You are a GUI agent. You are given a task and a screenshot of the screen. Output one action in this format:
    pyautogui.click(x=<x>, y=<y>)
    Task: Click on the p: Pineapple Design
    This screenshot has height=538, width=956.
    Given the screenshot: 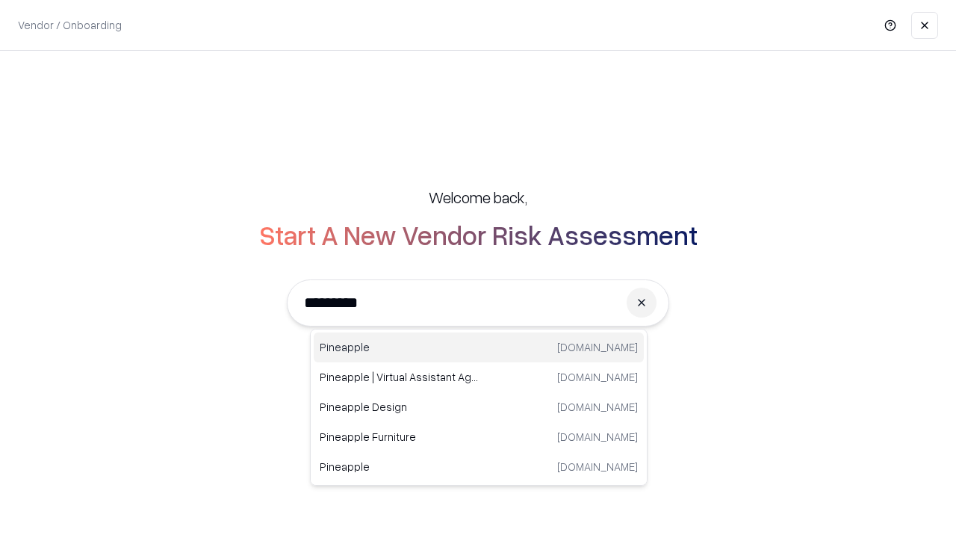 What is the action you would take?
    pyautogui.click(x=399, y=406)
    